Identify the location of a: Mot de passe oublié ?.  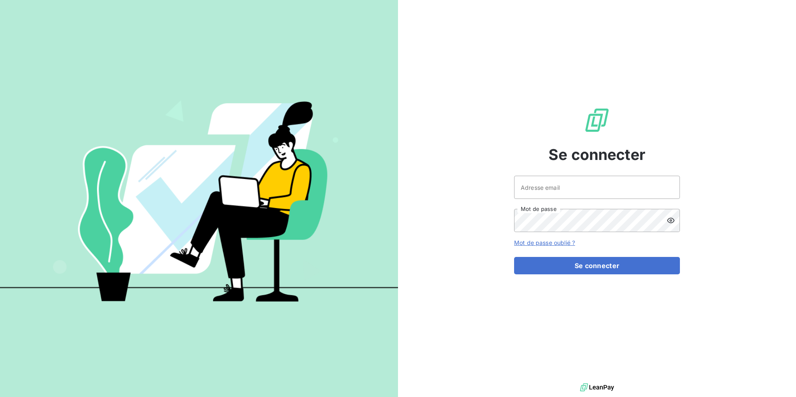
(544, 242).